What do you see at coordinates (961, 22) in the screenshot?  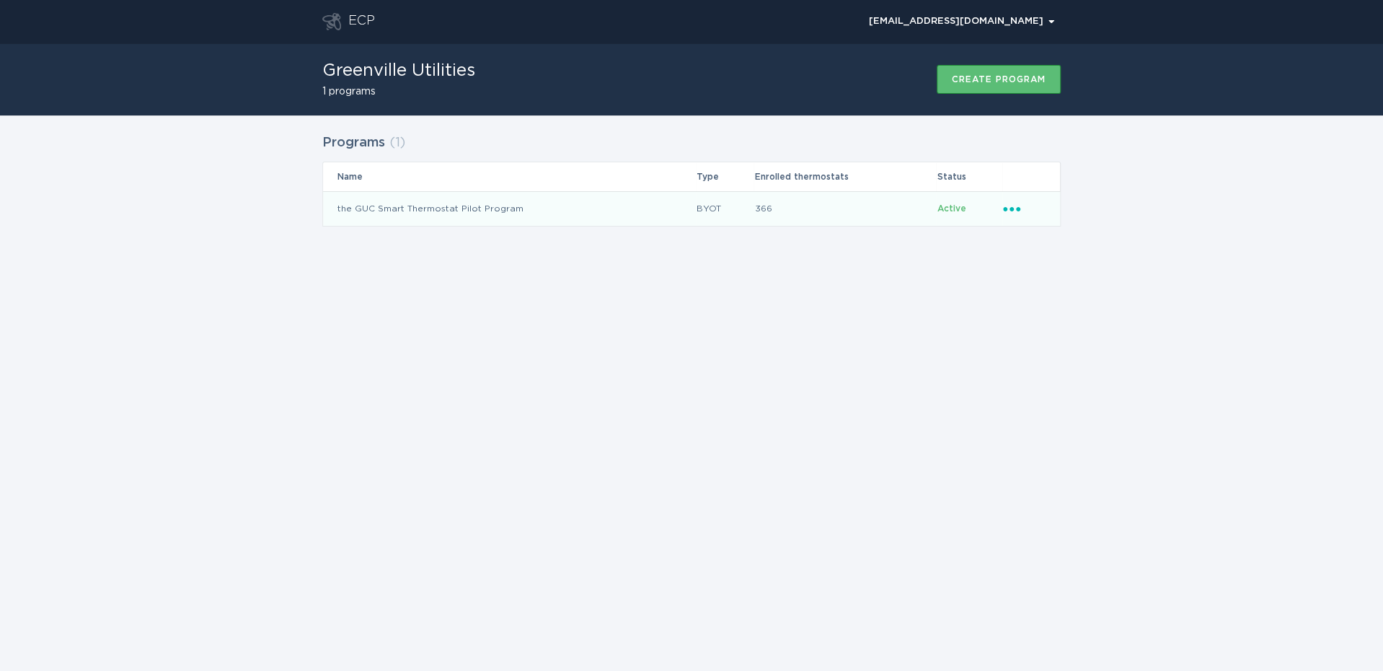 I see `button: Open user account details` at bounding box center [961, 22].